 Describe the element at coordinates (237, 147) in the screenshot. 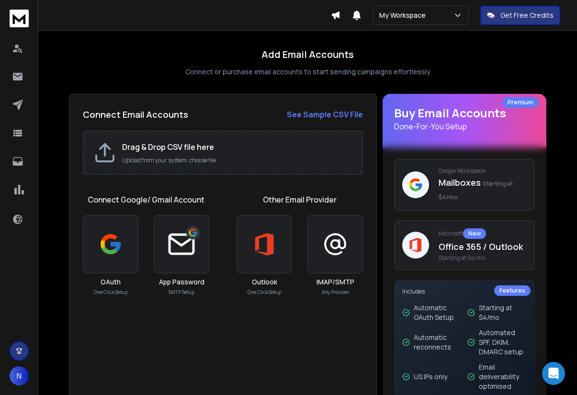

I see `h2: Drag & Drop CSV file here` at that location.